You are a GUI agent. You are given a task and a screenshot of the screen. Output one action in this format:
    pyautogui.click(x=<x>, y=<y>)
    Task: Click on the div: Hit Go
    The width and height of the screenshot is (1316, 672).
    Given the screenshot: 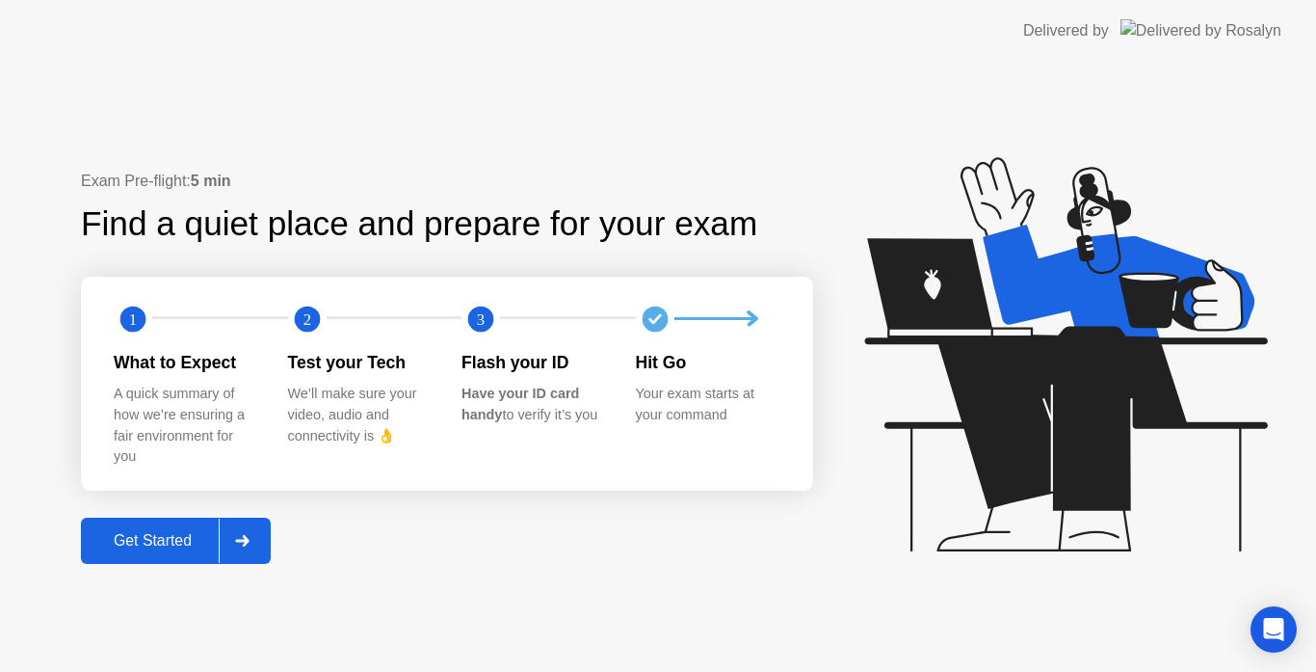 What is the action you would take?
    pyautogui.click(x=707, y=362)
    